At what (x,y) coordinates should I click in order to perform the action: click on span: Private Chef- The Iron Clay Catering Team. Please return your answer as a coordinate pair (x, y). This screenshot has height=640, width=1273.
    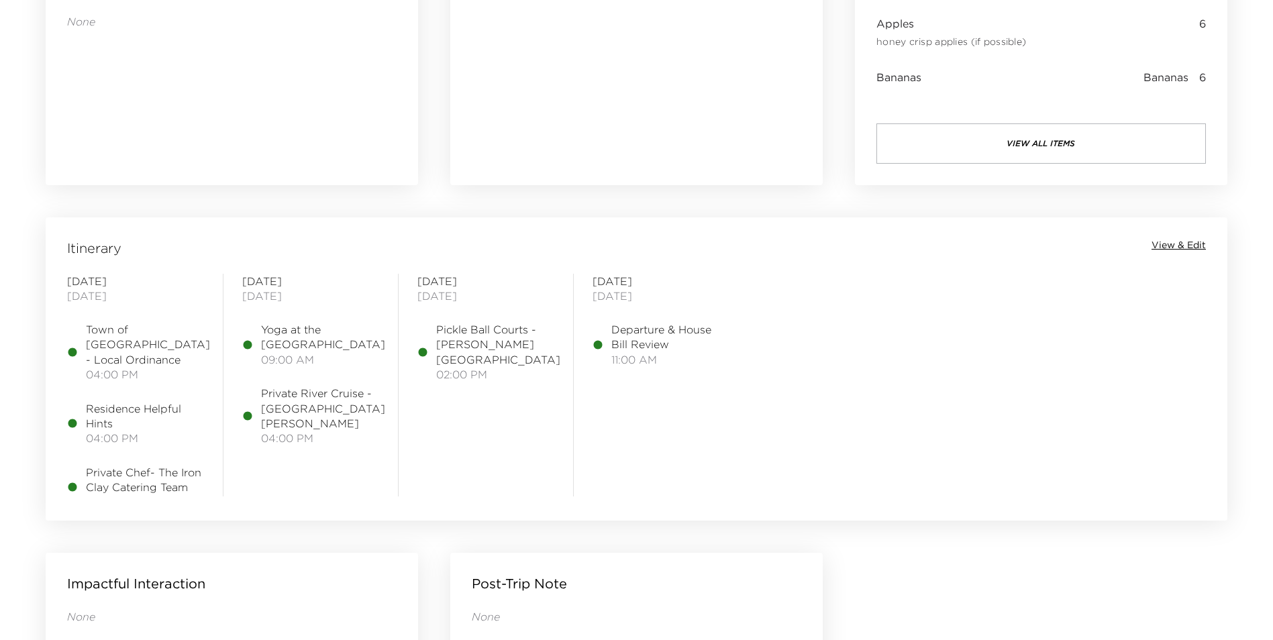
    Looking at the image, I should click on (145, 480).